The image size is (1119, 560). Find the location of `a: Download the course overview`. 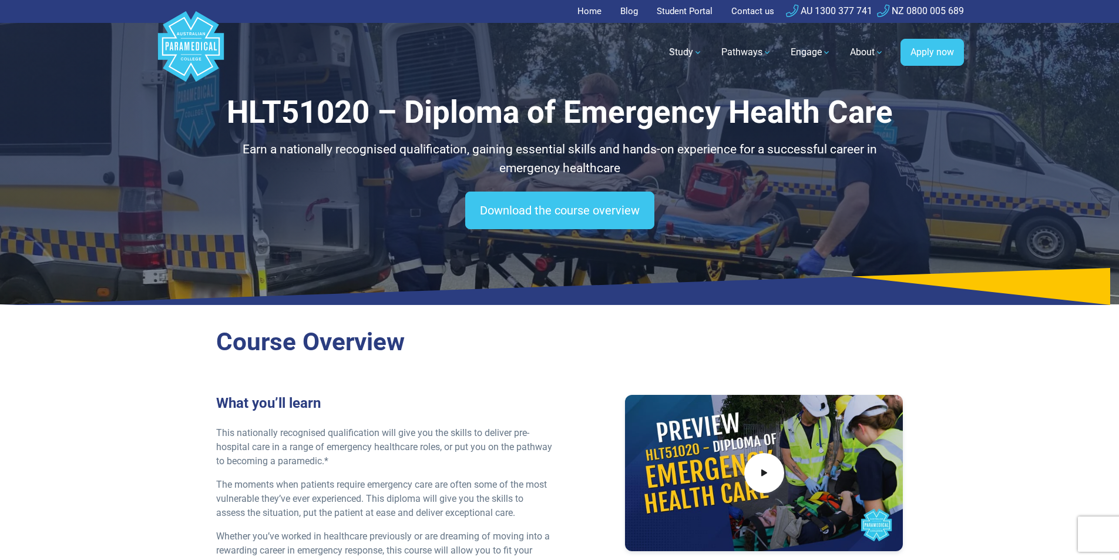

a: Download the course overview is located at coordinates (560, 210).